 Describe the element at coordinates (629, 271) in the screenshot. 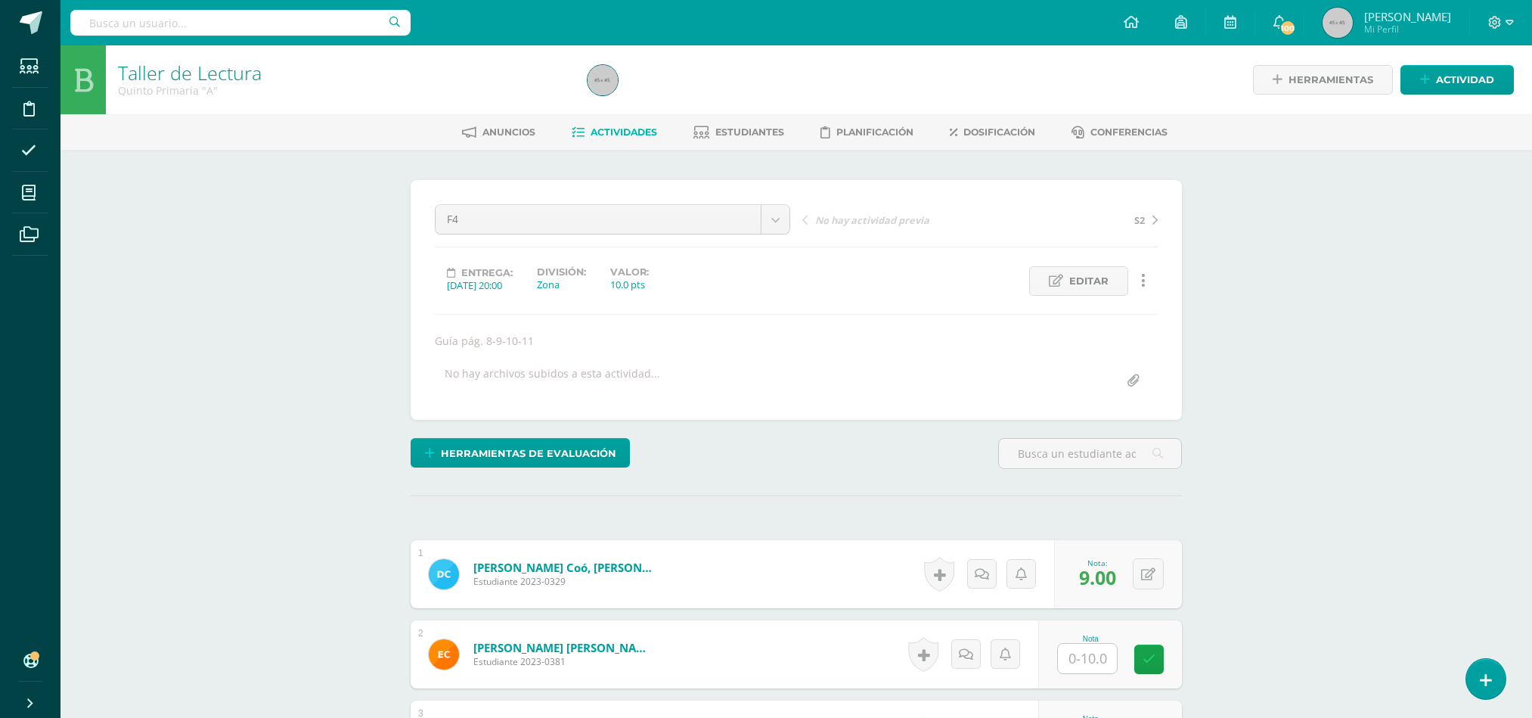

I see `label: Valor:` at that location.